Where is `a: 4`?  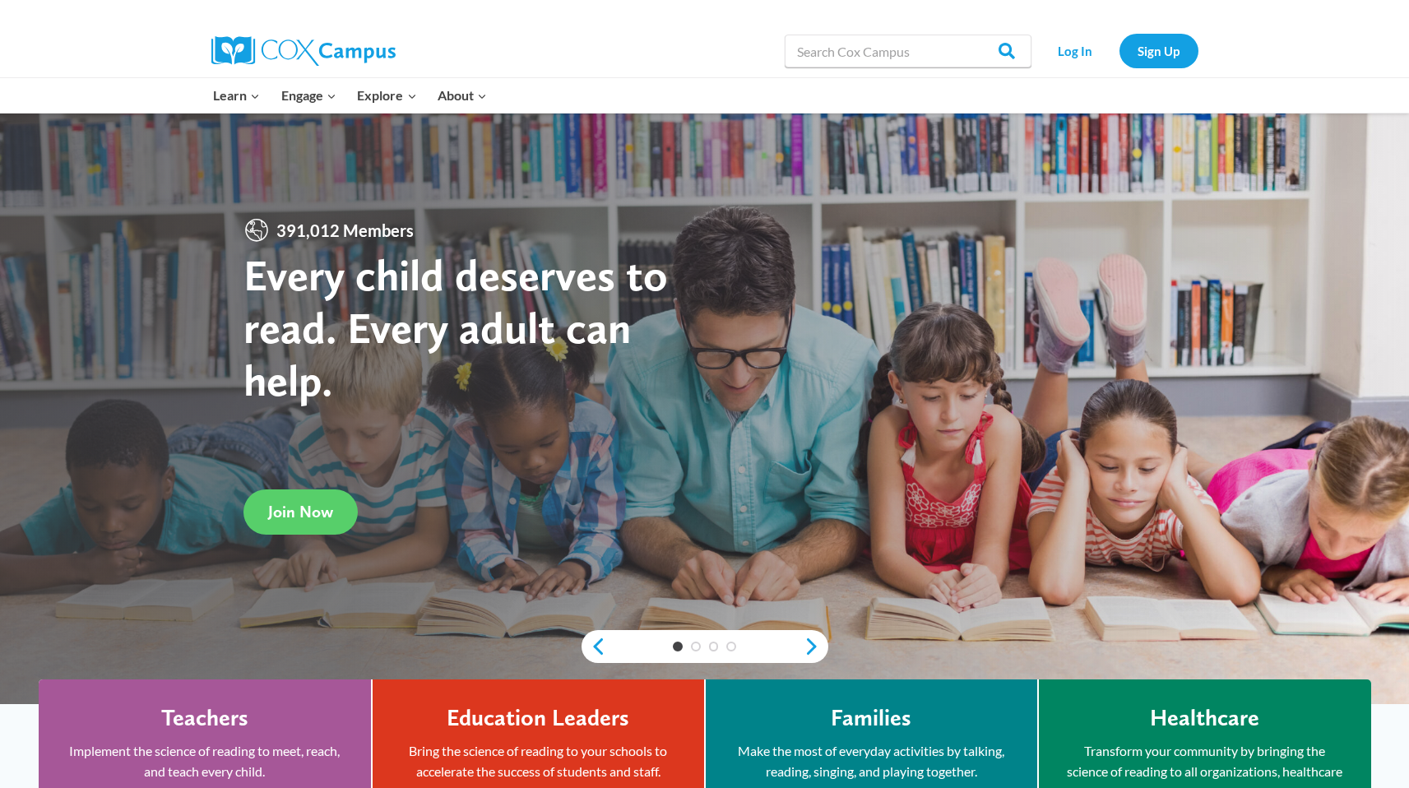 a: 4 is located at coordinates (731, 646).